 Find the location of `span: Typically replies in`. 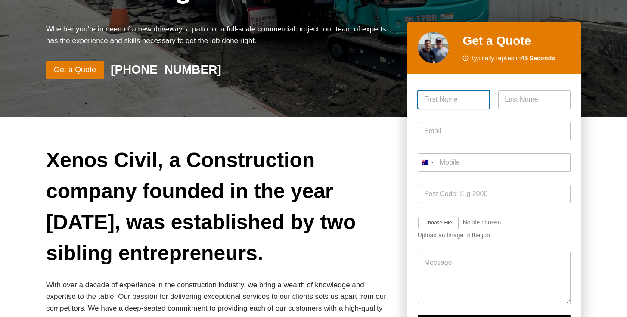

span: Typically replies in is located at coordinates (513, 58).